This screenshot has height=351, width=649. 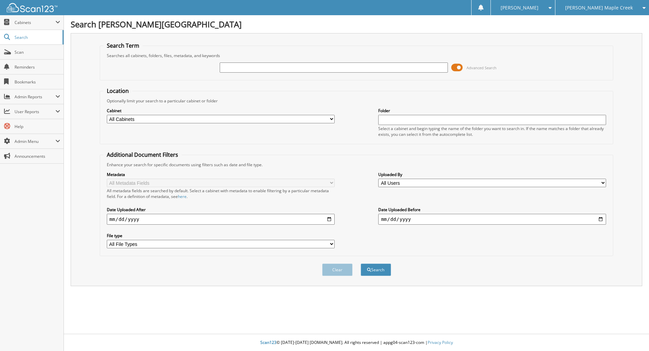 What do you see at coordinates (35, 22) in the screenshot?
I see `span: Cabinets` at bounding box center [35, 22].